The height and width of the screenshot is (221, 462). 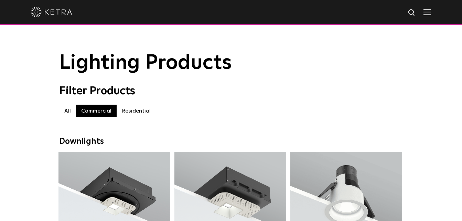 What do you see at coordinates (96, 111) in the screenshot?
I see `label: Commercial` at bounding box center [96, 111].